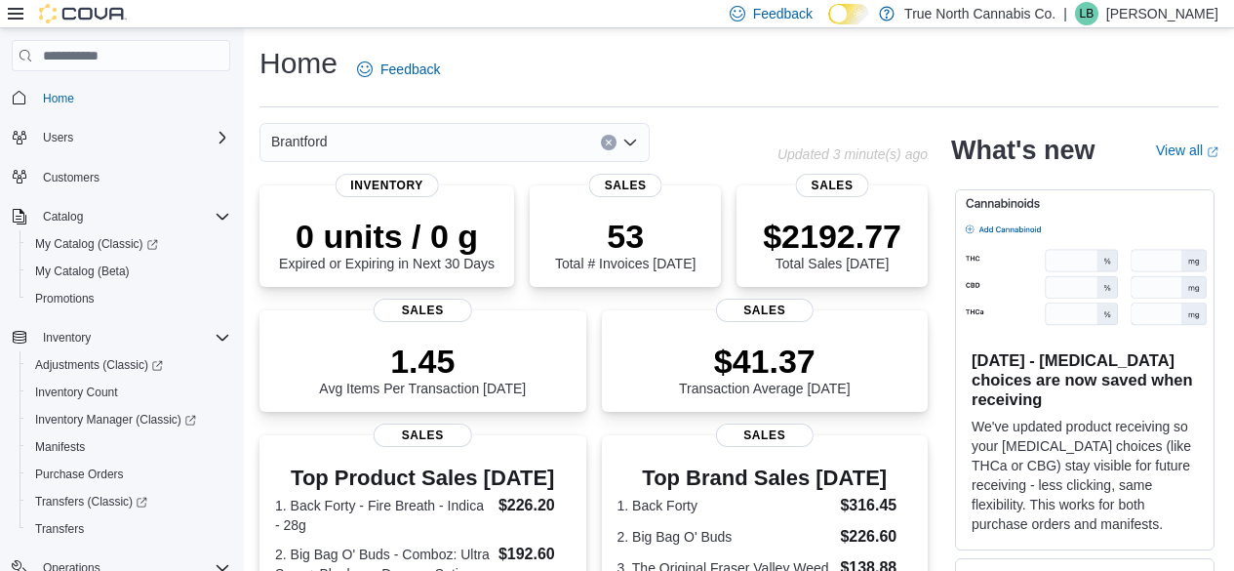 The height and width of the screenshot is (571, 1234). Describe the element at coordinates (535, 554) in the screenshot. I see `dd: $192.60` at that location.